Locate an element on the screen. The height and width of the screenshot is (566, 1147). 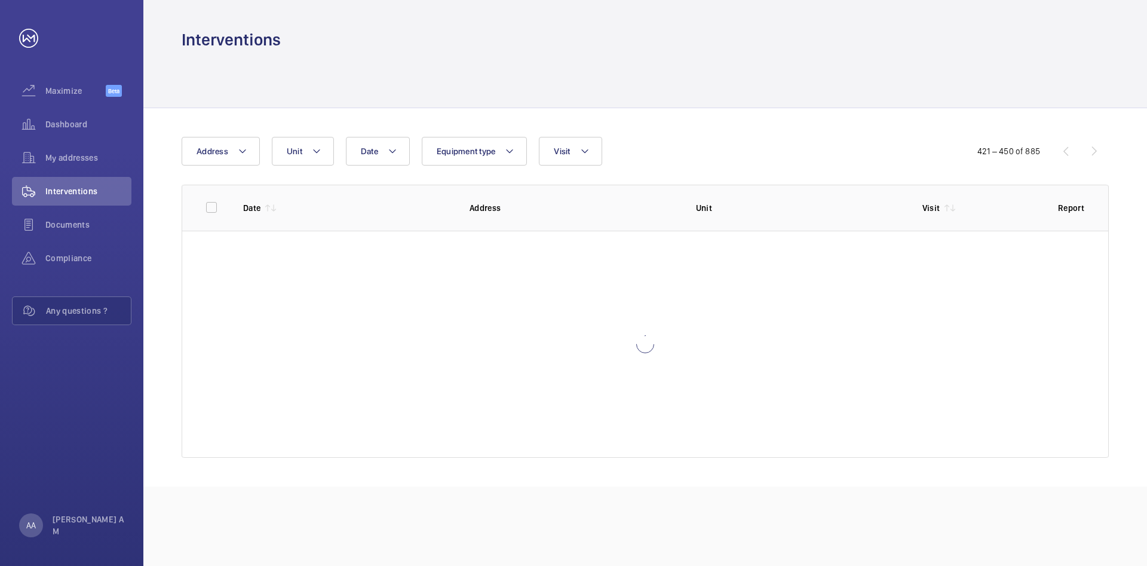
div: 421 – 450 of 885 is located at coordinates (1008, 151).